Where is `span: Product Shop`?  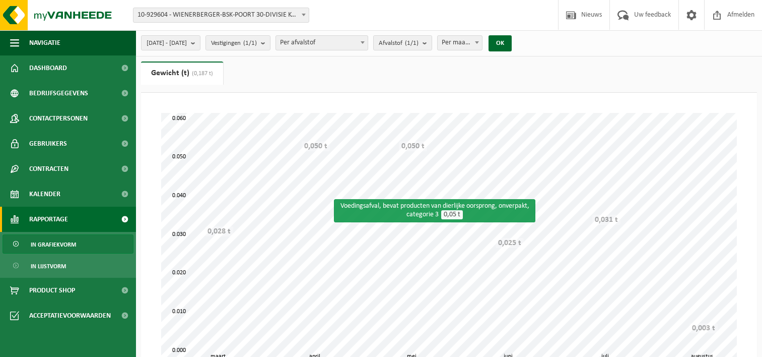 span: Product Shop is located at coordinates (52, 290).